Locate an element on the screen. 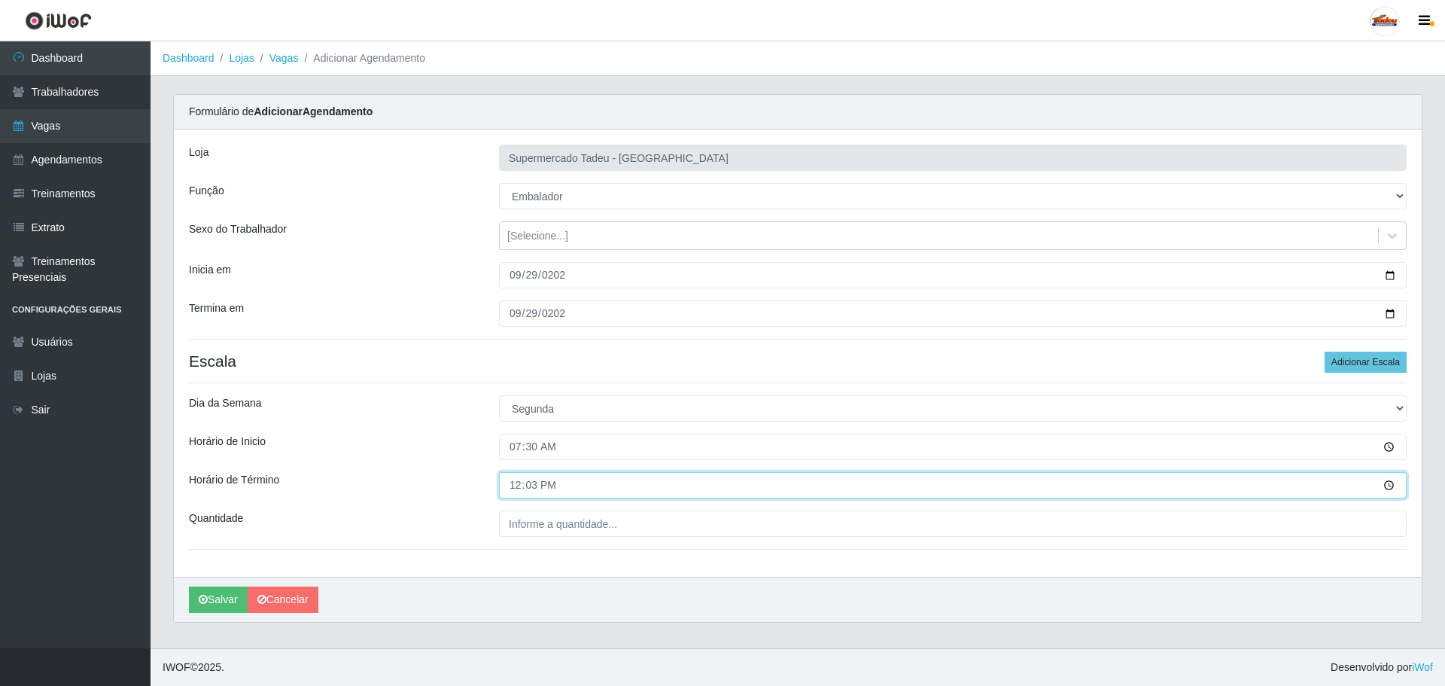  label: Inicia em is located at coordinates (210, 269).